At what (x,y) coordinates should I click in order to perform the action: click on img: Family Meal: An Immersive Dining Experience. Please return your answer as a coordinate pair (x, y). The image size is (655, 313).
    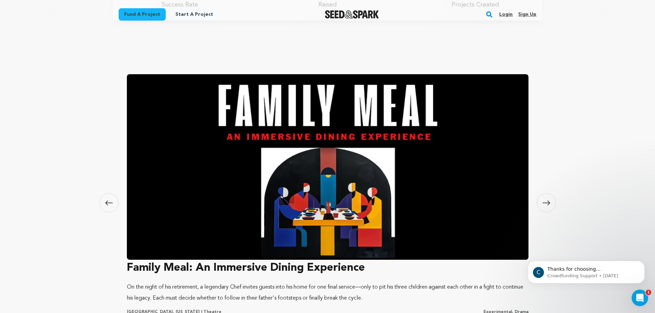
    Looking at the image, I should click on (328, 167).